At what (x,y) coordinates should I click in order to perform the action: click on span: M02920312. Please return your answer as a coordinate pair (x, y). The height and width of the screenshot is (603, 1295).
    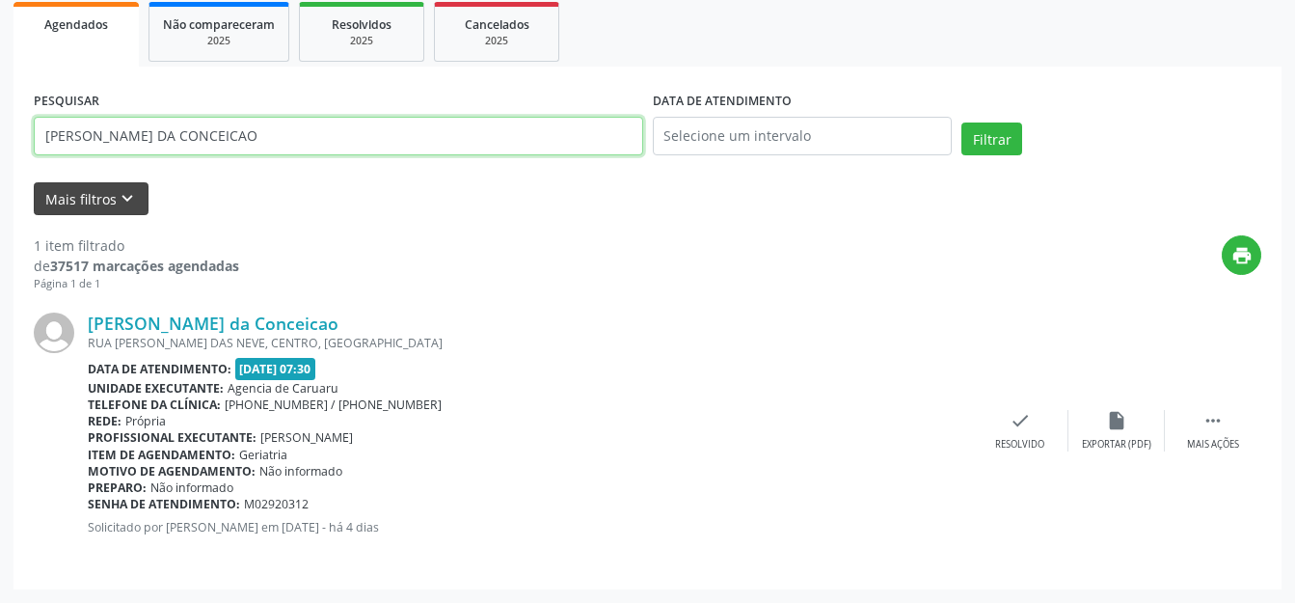
    Looking at the image, I should click on (276, 503).